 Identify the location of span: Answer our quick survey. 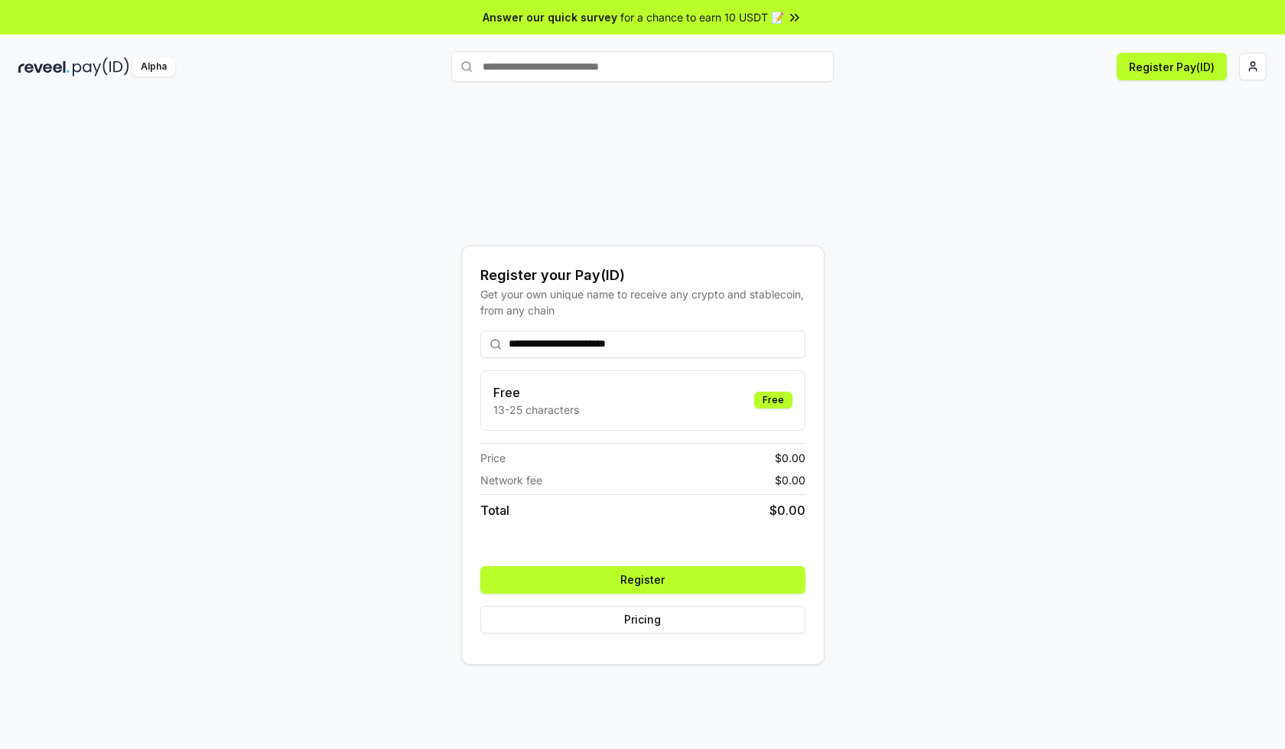
(550, 17).